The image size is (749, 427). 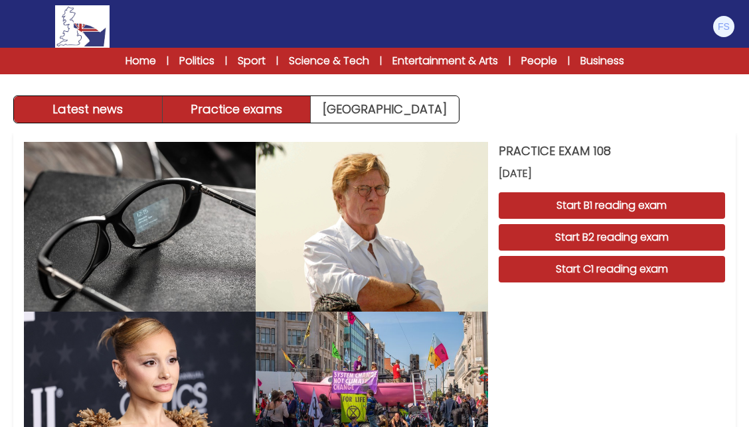 What do you see at coordinates (82, 27) in the screenshot?
I see `img: Logo` at bounding box center [82, 27].